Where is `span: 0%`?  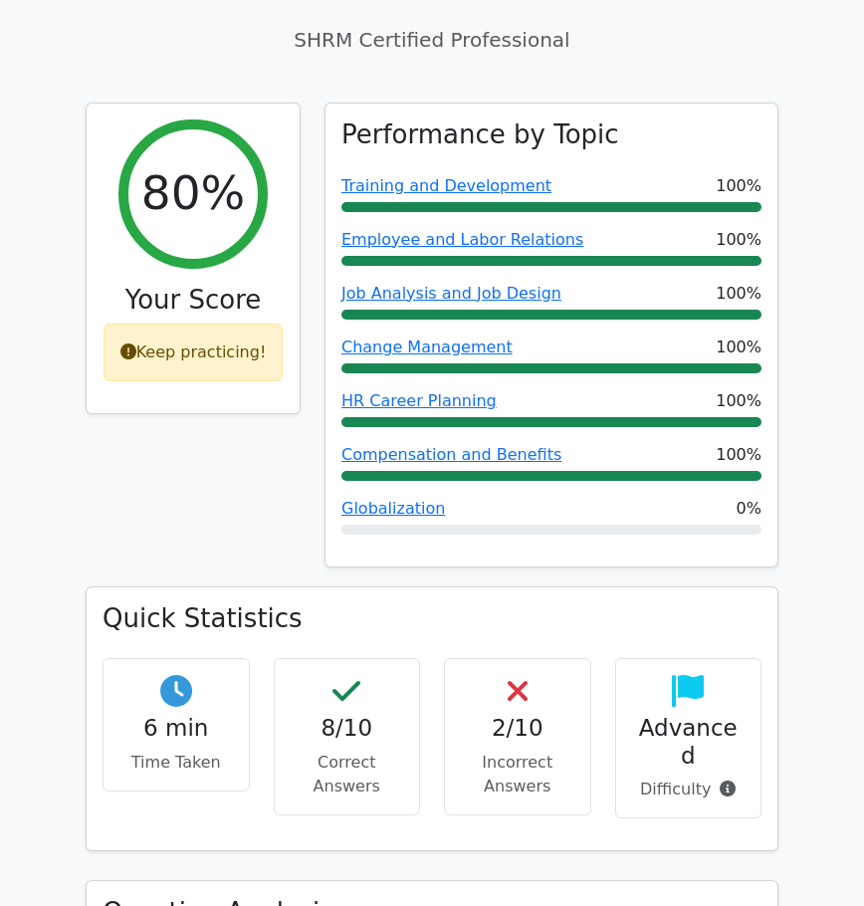
span: 0% is located at coordinates (749, 509).